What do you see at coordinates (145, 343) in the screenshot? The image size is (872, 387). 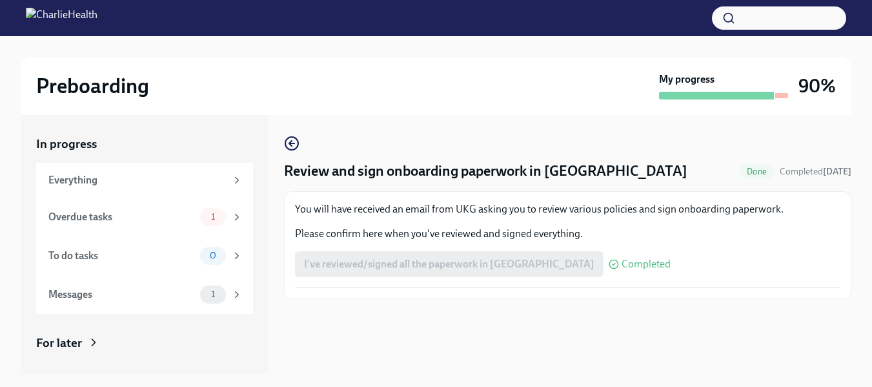 I see `a: For later` at bounding box center [145, 343].